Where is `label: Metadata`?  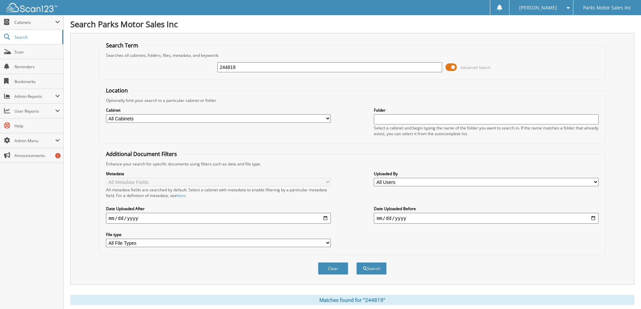 label: Metadata is located at coordinates (218, 174).